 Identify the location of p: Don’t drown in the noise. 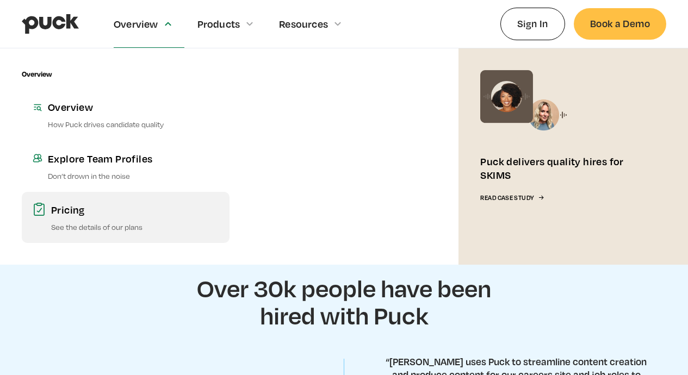
(133, 176).